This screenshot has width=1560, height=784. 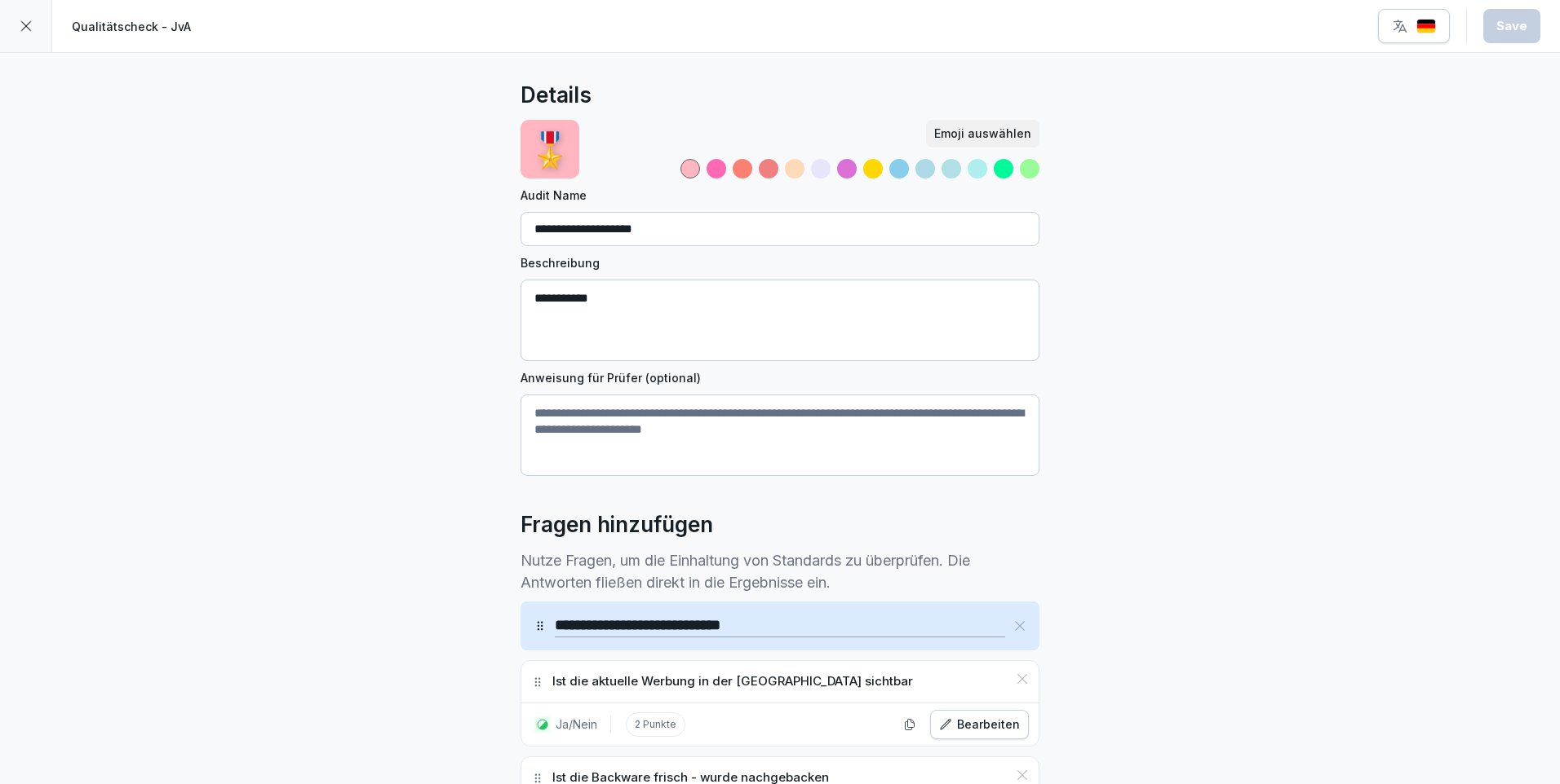 What do you see at coordinates (982, 133) in the screenshot?
I see `button: Emoji auswählen` at bounding box center [982, 133].